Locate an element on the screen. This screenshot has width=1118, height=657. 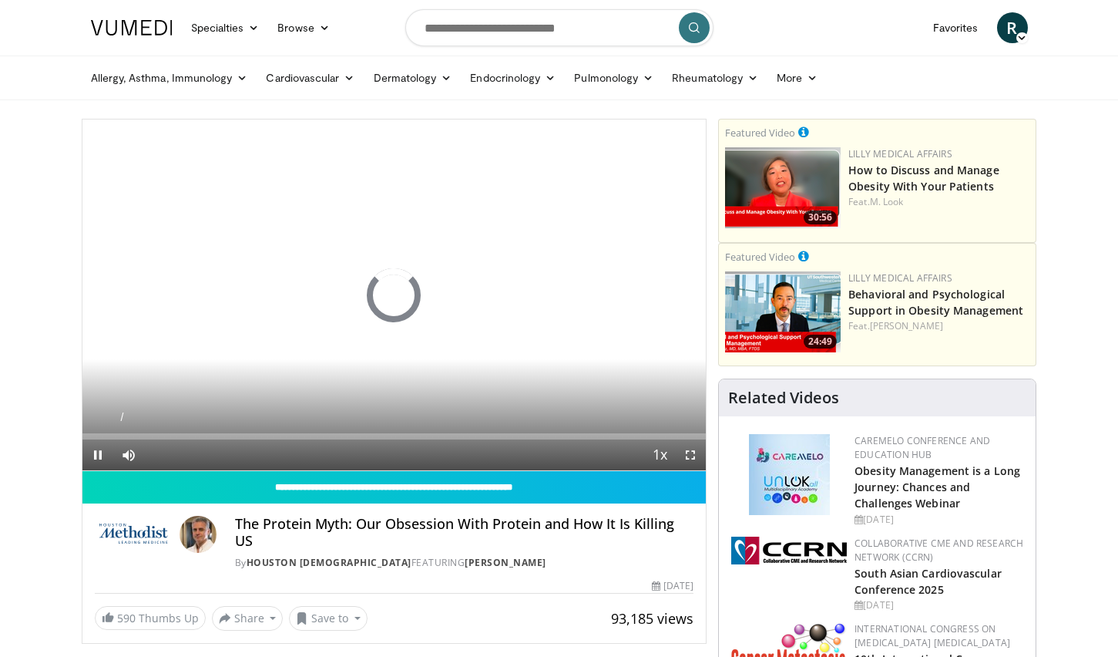
a: Allergy, Asthma, Immunology is located at coordinates (170, 78).